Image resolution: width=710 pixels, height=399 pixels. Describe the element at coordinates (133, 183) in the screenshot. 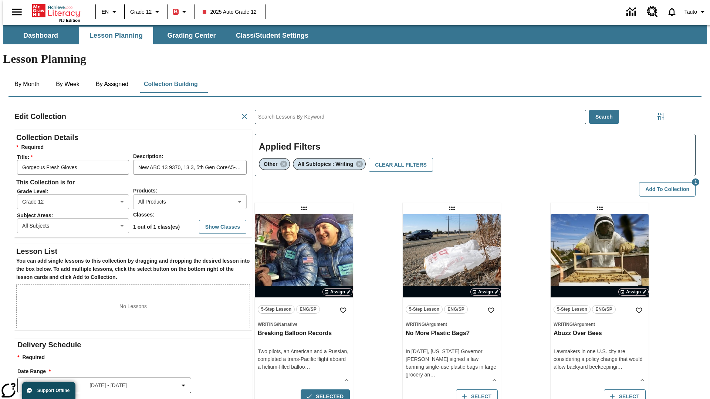

I see `h6: This Collection is for` at that location.